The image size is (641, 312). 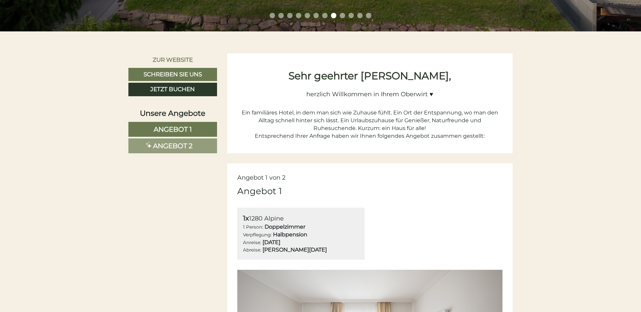 I want to click on small: Abreise:, so click(x=252, y=250).